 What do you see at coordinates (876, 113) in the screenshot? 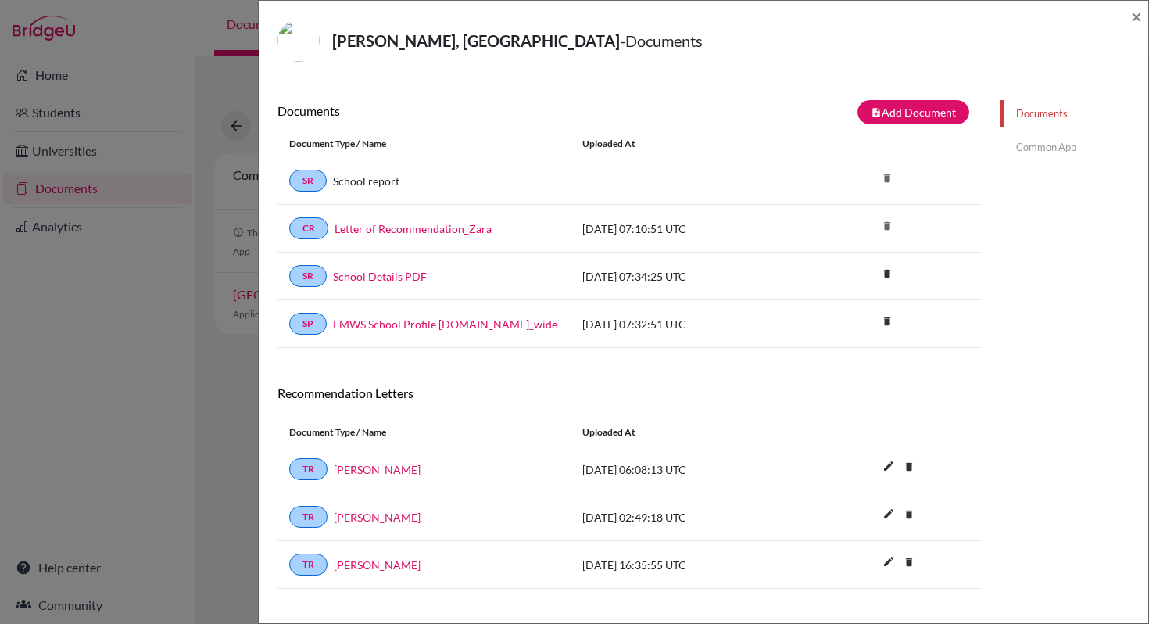
I see `i: note_add` at bounding box center [876, 113].